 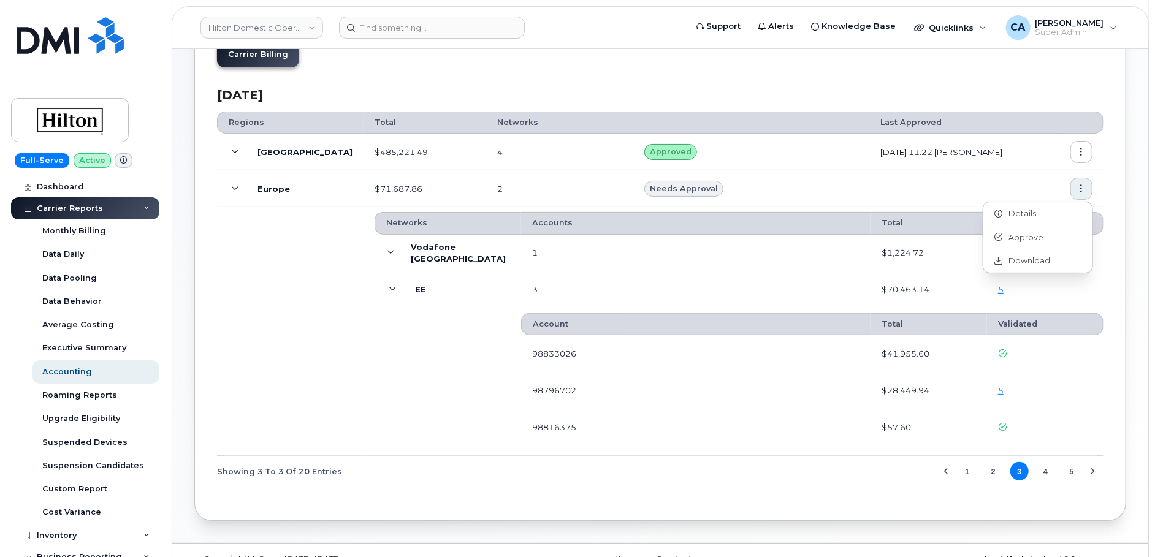 I want to click on span: CA, so click(x=1018, y=28).